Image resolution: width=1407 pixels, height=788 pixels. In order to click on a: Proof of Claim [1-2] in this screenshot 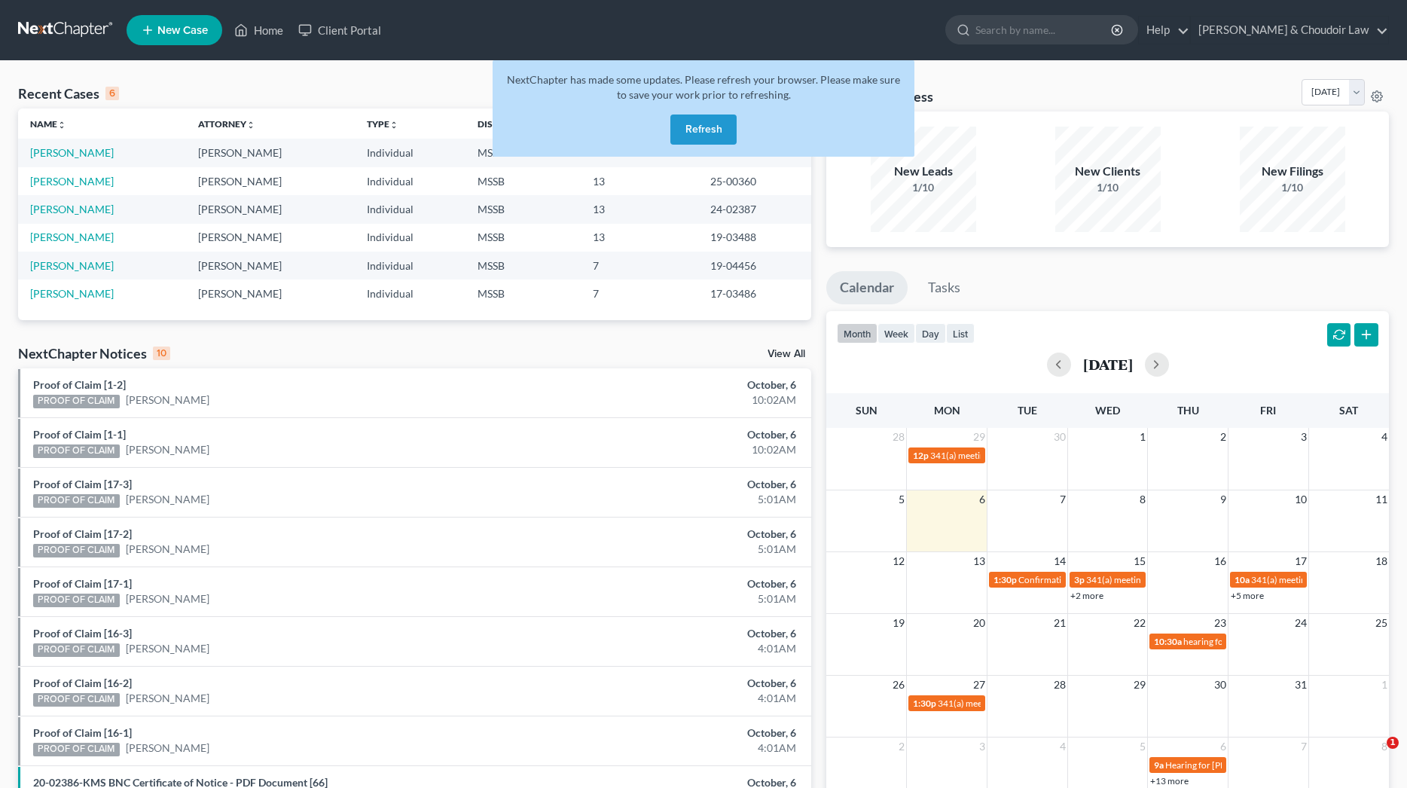, I will do `click(79, 384)`.